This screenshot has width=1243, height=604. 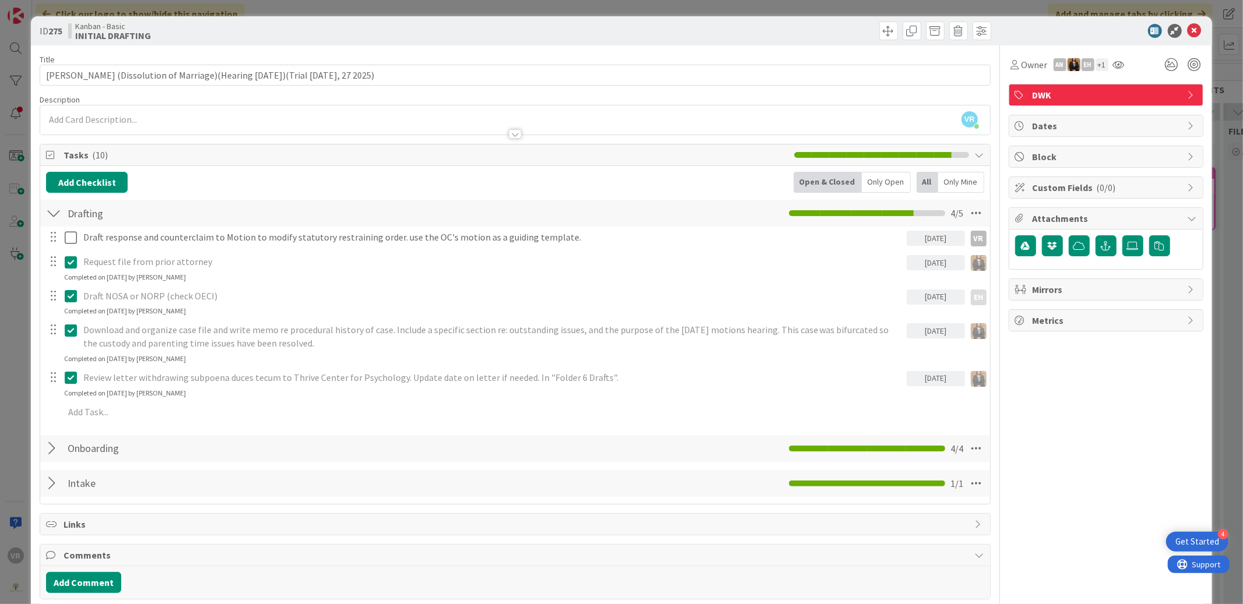 I want to click on span: ( 0/0 ), so click(x=1106, y=188).